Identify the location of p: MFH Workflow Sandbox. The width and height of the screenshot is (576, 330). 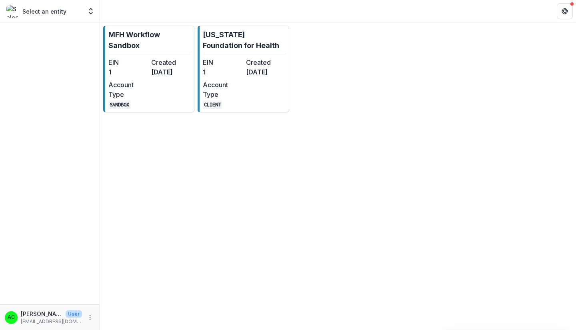
(150, 40).